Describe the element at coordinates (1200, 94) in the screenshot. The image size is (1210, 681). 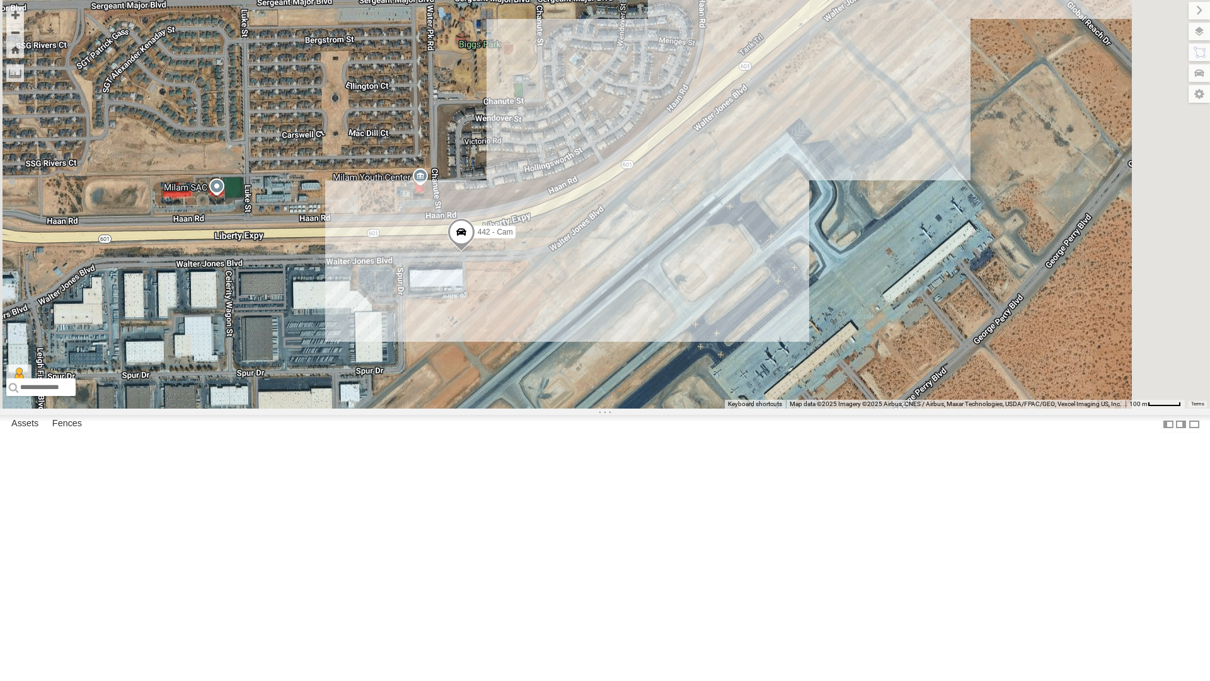
I see `label: Map Settings` at that location.